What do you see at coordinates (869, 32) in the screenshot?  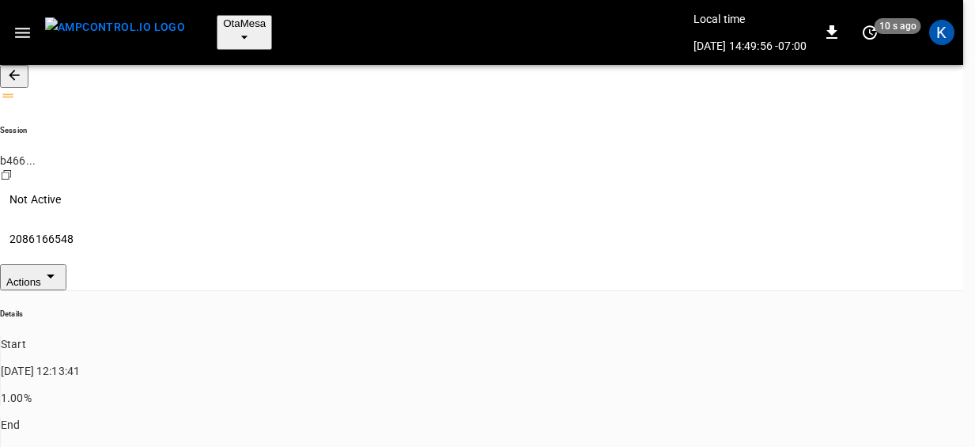 I see `button: set refresh interval` at bounding box center [869, 32].